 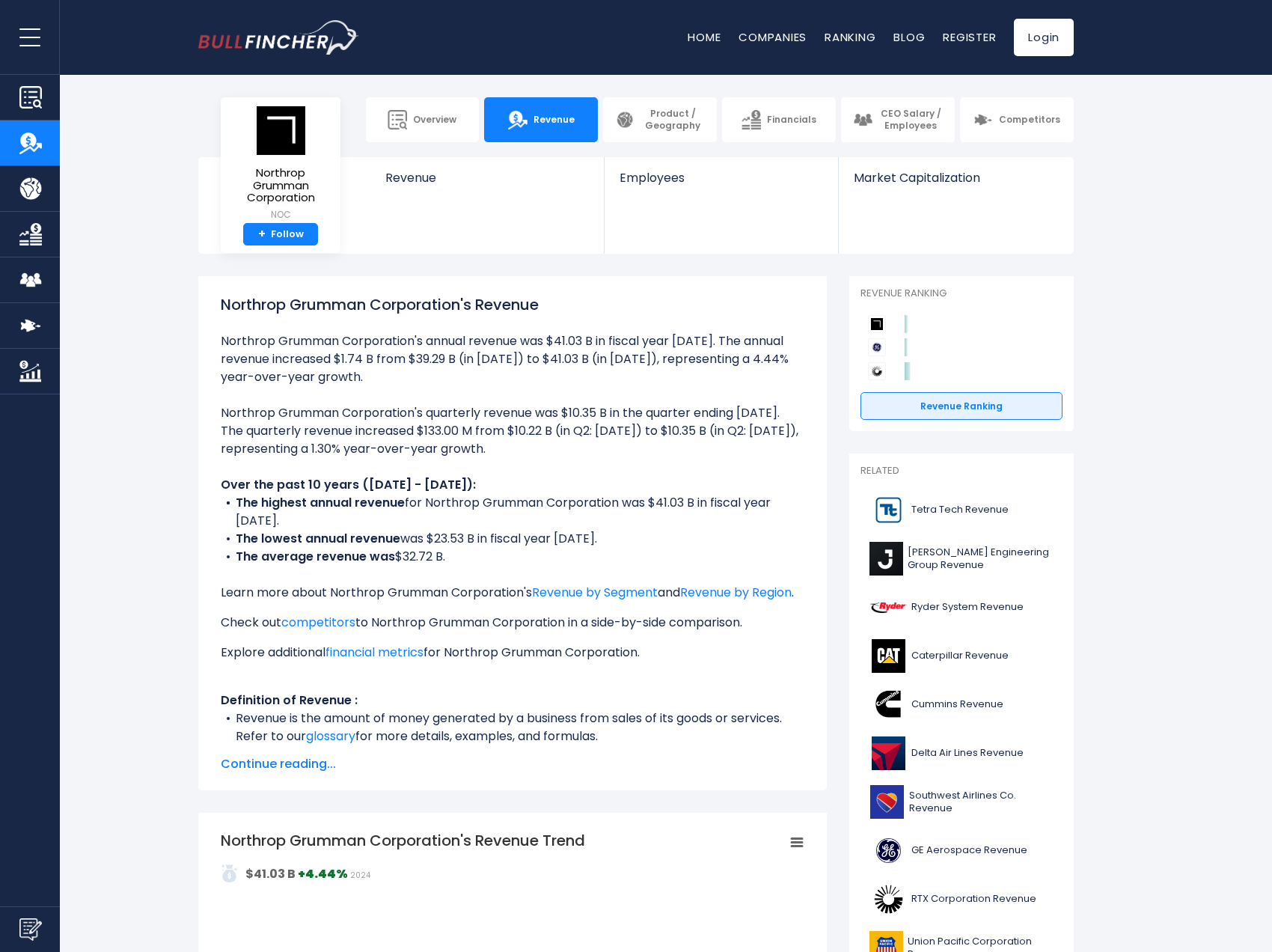 What do you see at coordinates (280, 235) in the screenshot?
I see `a: +Follow` at bounding box center [280, 235].